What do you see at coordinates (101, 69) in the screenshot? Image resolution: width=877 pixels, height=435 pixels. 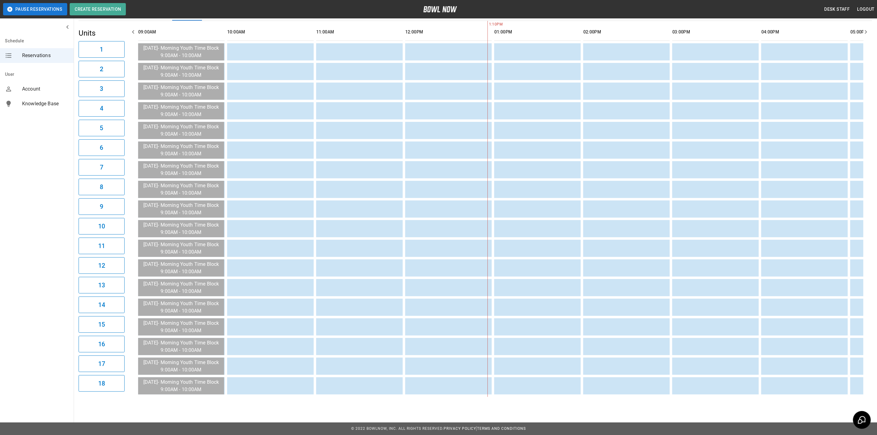 I see `h6: 2` at bounding box center [101, 69].